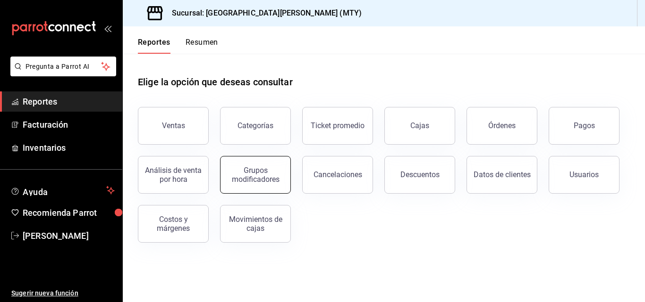 Image resolution: width=645 pixels, height=302 pixels. What do you see at coordinates (502, 126) in the screenshot?
I see `div: Órdenes` at bounding box center [502, 126].